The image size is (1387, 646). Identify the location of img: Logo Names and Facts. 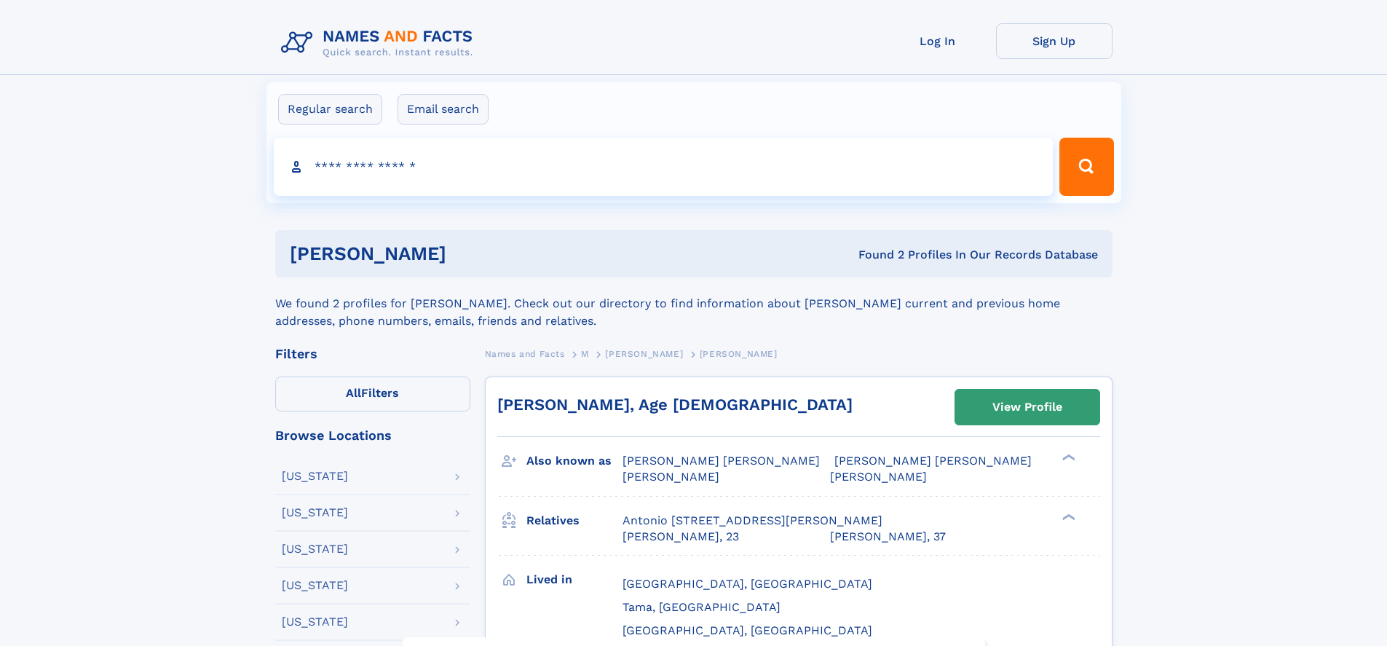
(380, 43).